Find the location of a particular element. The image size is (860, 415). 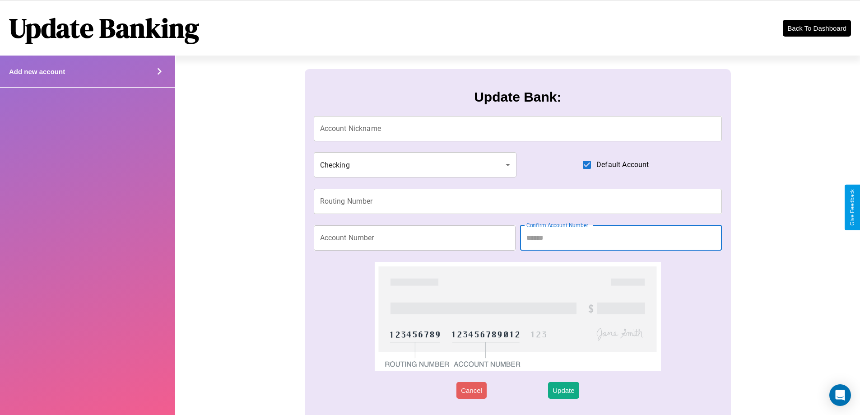

h4: Add new account is located at coordinates (37, 71).